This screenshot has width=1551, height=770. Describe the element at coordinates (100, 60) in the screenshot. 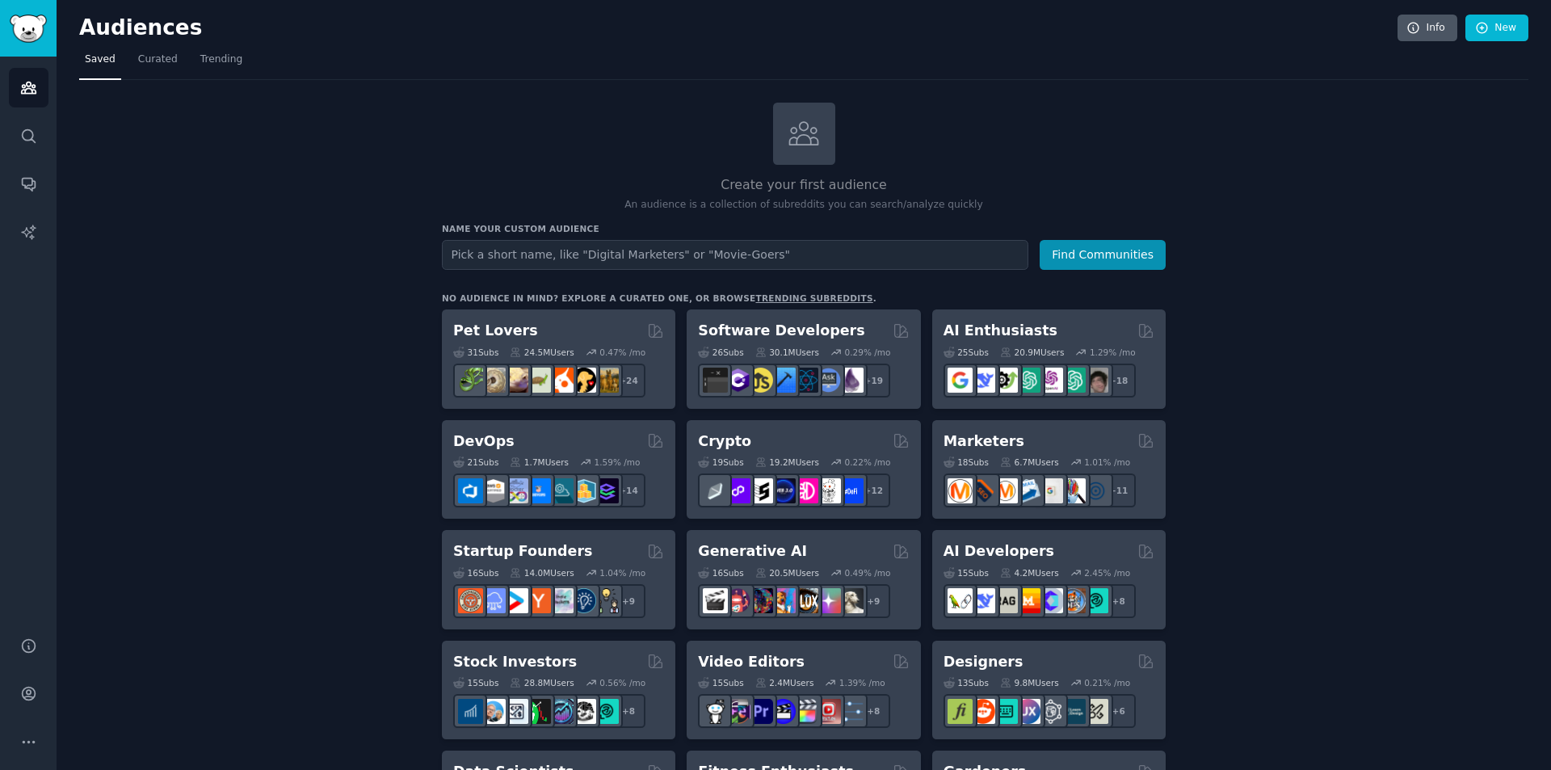

I see `span: Saved` at that location.